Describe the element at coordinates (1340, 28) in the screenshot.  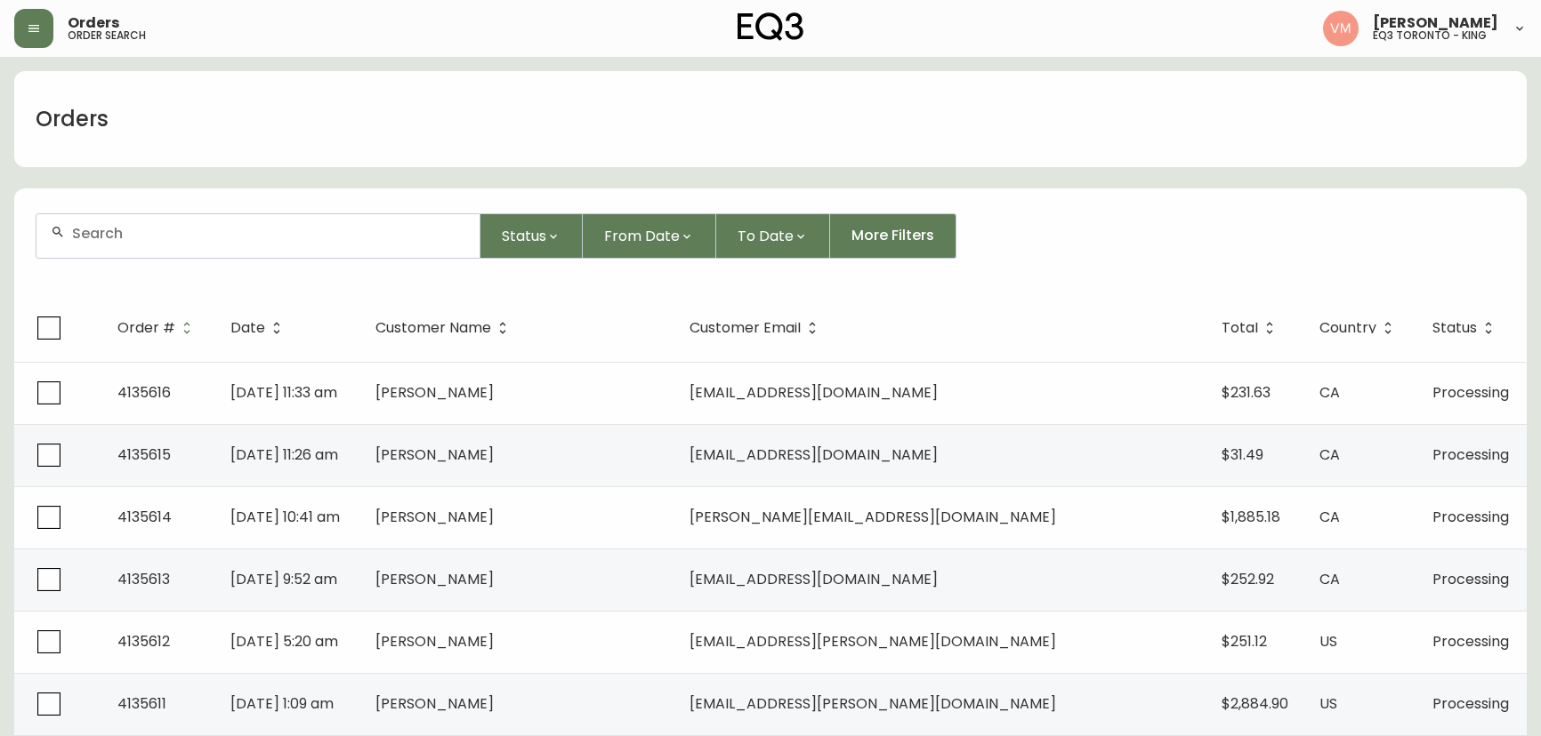
I see `img: 0f63483a436850f3a2e29d5ab35f16df` at that location.